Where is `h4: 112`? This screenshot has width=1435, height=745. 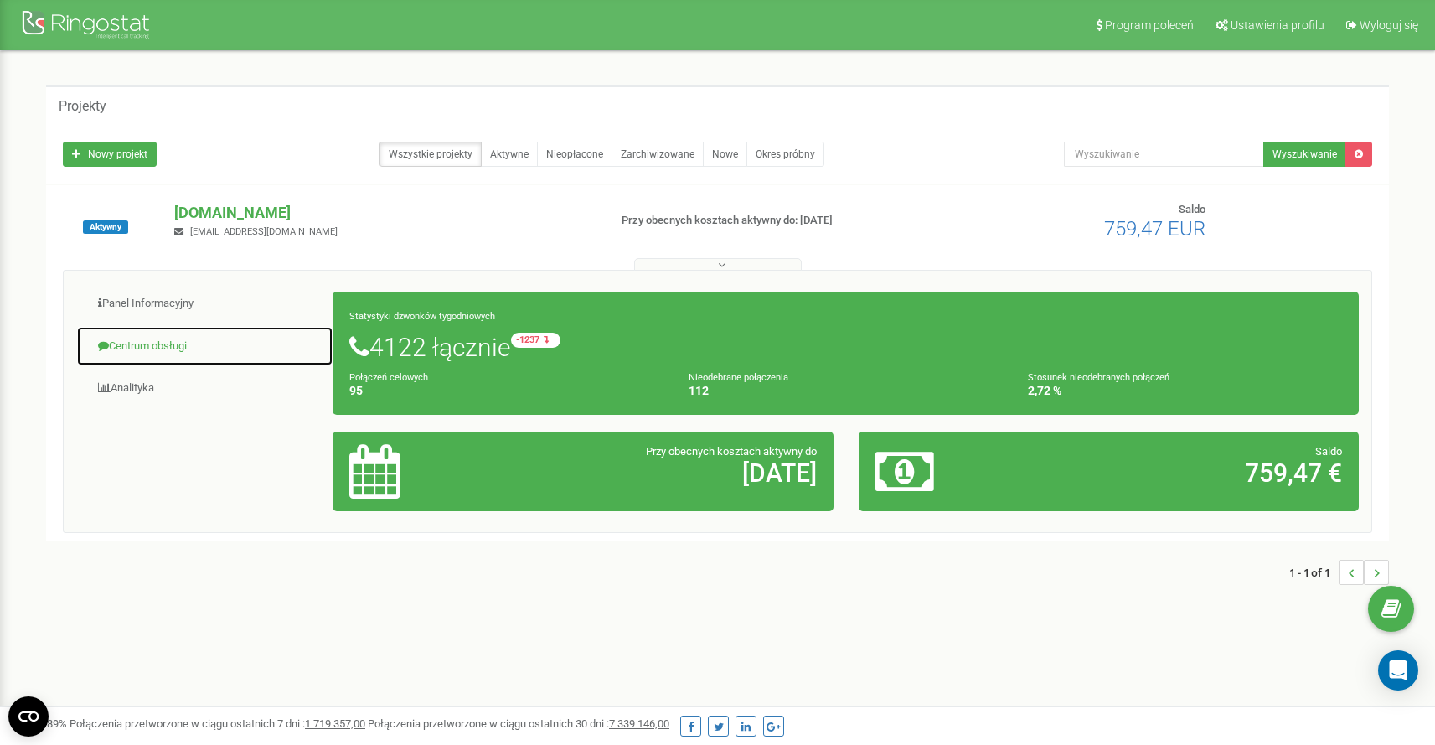 h4: 112 is located at coordinates (845, 390).